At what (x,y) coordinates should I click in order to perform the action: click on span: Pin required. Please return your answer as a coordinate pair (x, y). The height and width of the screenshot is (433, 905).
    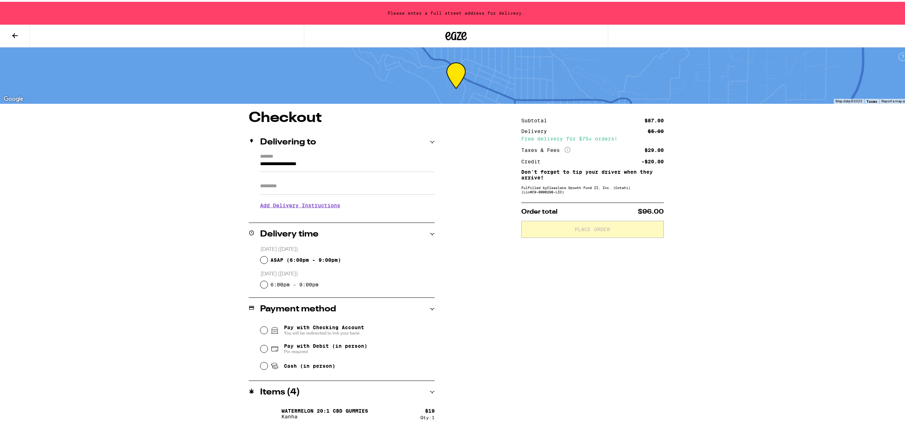
    Looking at the image, I should click on (326, 350).